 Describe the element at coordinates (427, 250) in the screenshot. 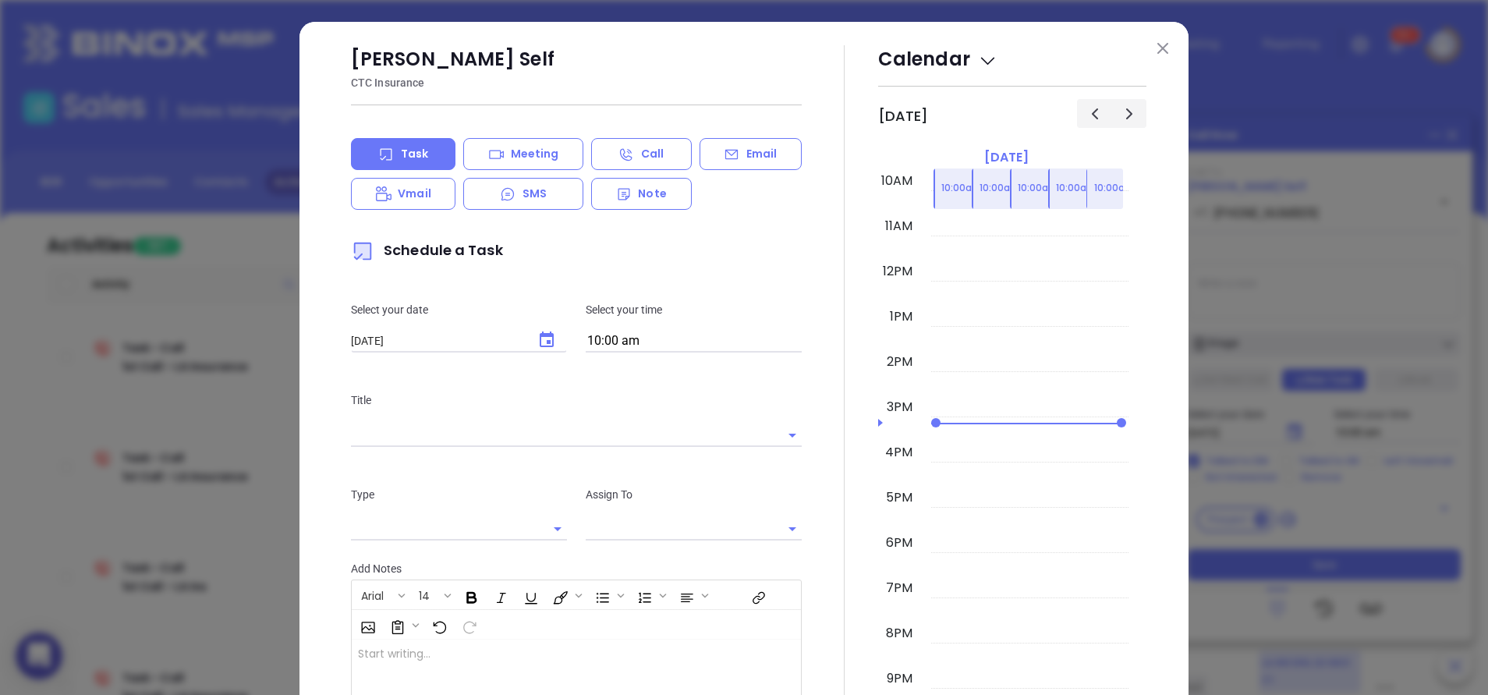

I see `span: Schedule a Task` at that location.